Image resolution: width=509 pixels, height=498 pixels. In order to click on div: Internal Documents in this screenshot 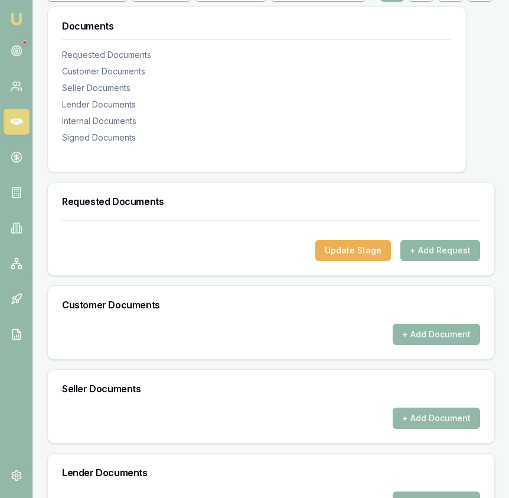, I will do `click(257, 121)`.